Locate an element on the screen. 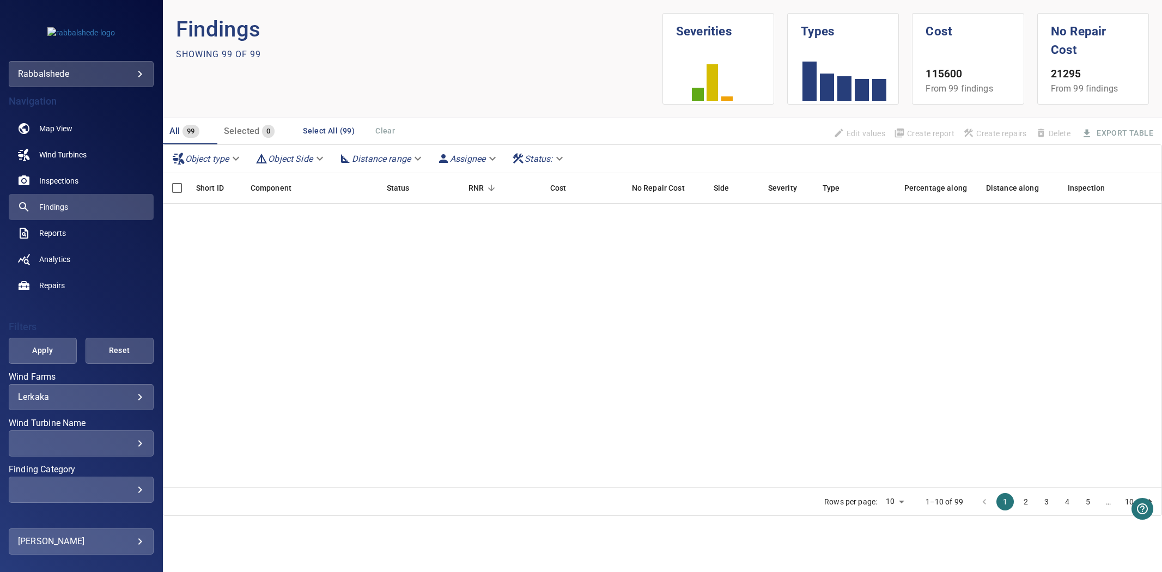 Image resolution: width=1162 pixels, height=572 pixels. h4: Filters is located at coordinates (81, 327).